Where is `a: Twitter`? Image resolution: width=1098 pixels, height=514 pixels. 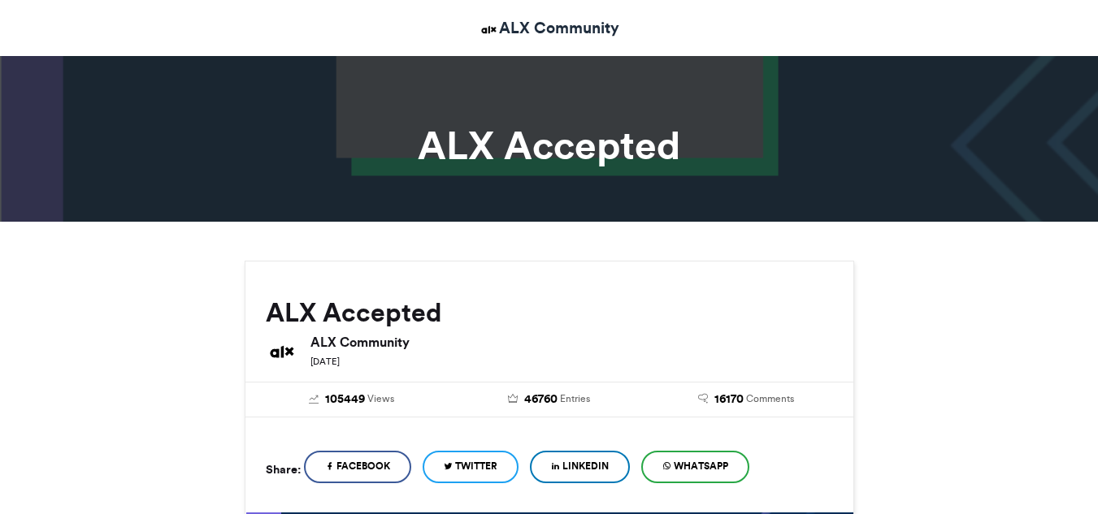 a: Twitter is located at coordinates (470, 467).